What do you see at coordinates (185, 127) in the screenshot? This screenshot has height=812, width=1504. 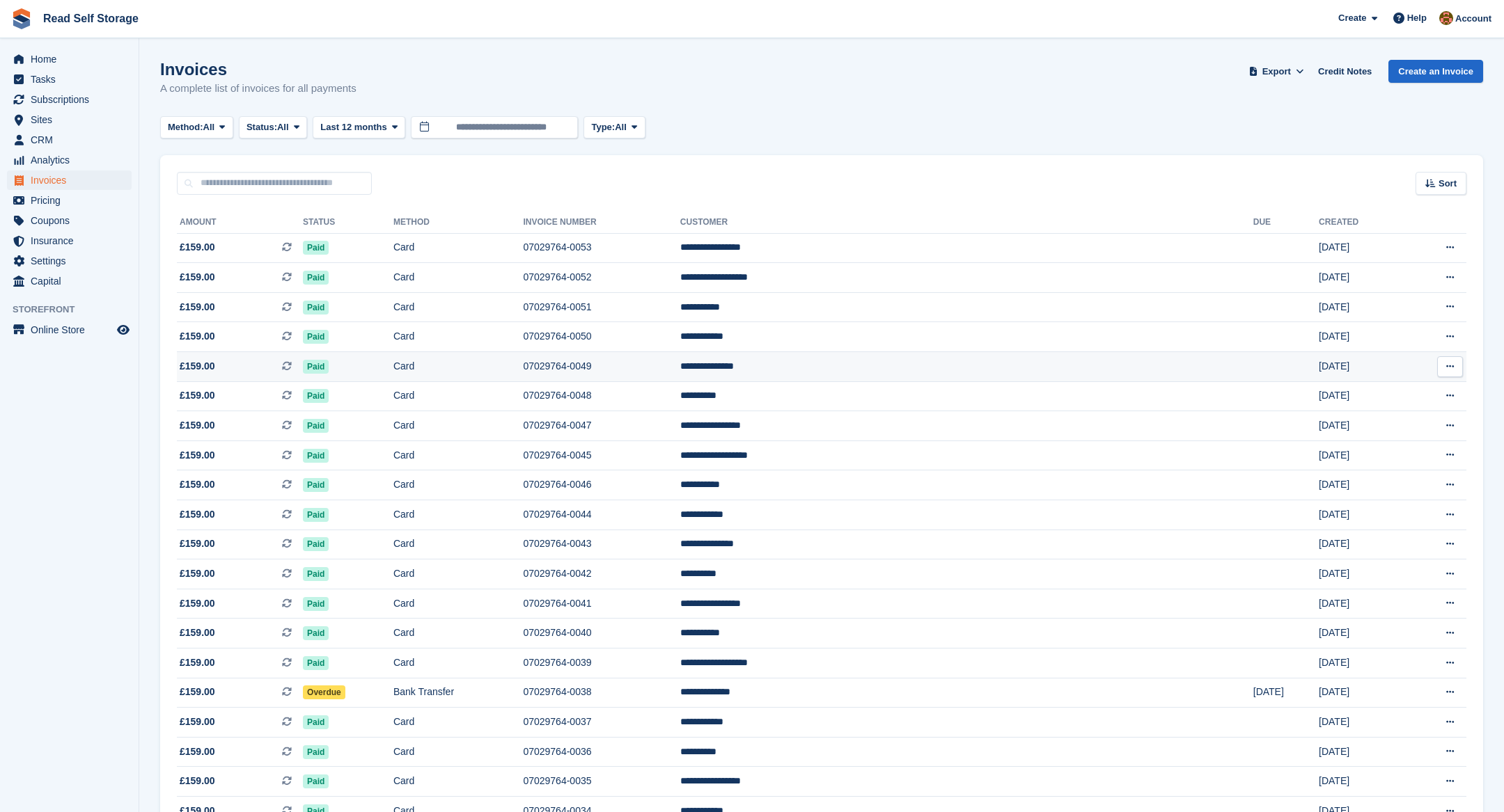 I see `span: Method:` at bounding box center [185, 127].